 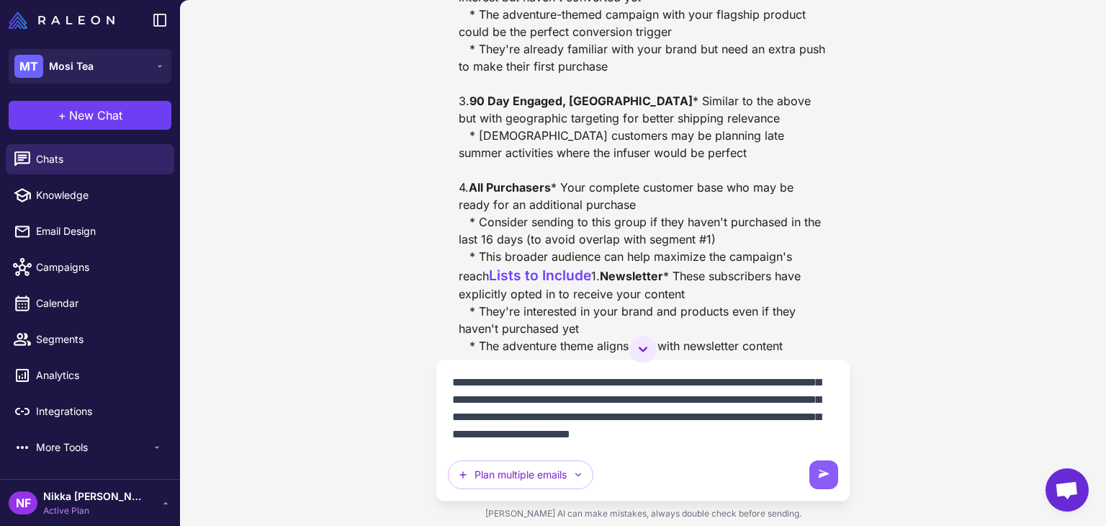 I want to click on span: More Tools, so click(x=94, y=447).